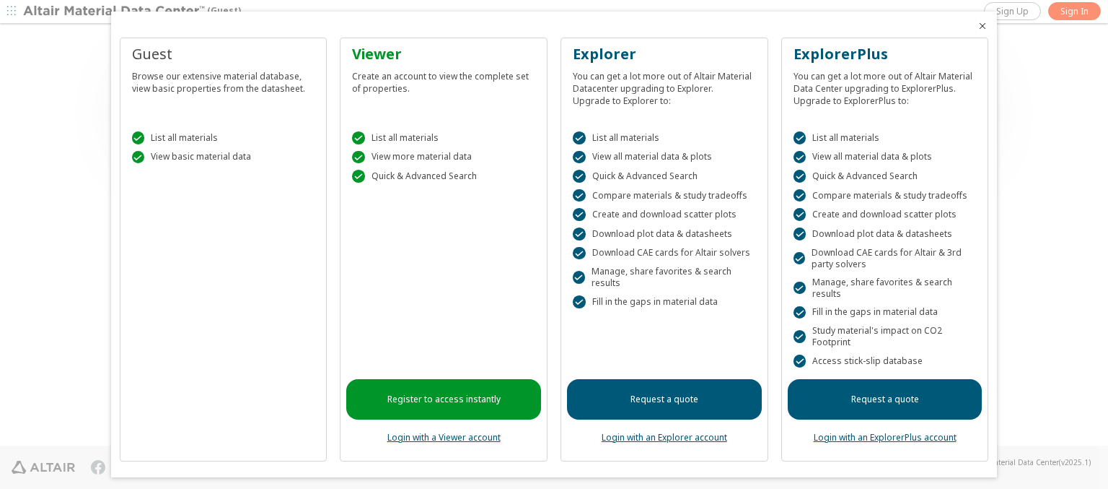  What do you see at coordinates (885, 336) in the screenshot?
I see `div: Study material's impact on CO2 Footprint` at bounding box center [885, 336].